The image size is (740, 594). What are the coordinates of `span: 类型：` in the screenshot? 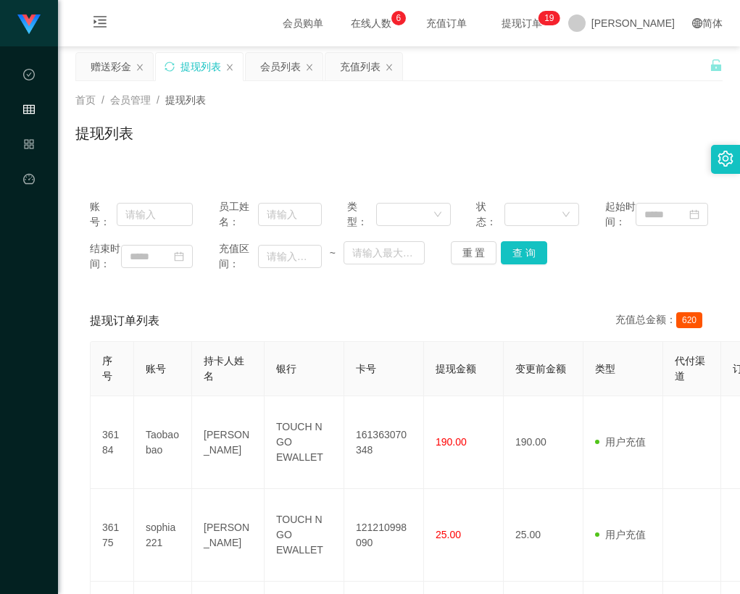 It's located at (361, 214).